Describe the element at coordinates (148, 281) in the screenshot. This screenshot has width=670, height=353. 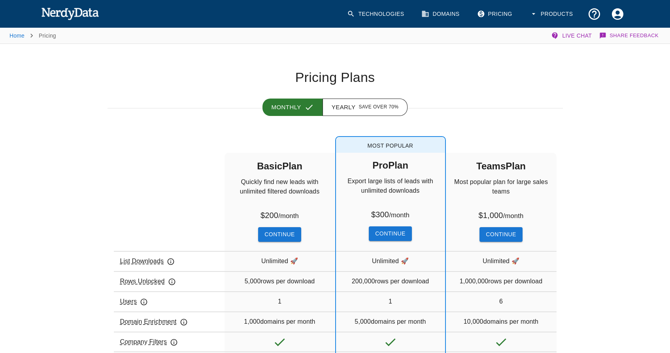
I see `p: Rows Unlocked` at that location.